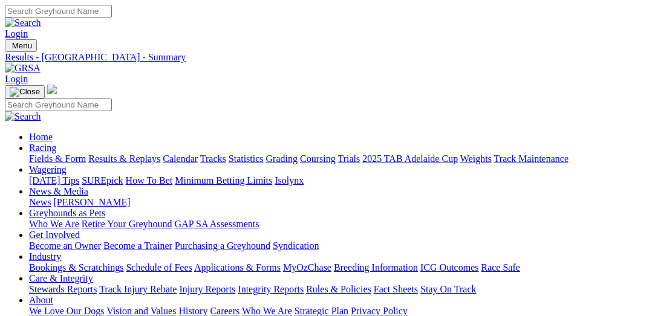 Image resolution: width=658 pixels, height=316 pixels. Describe the element at coordinates (476, 158) in the screenshot. I see `a: Weights` at that location.